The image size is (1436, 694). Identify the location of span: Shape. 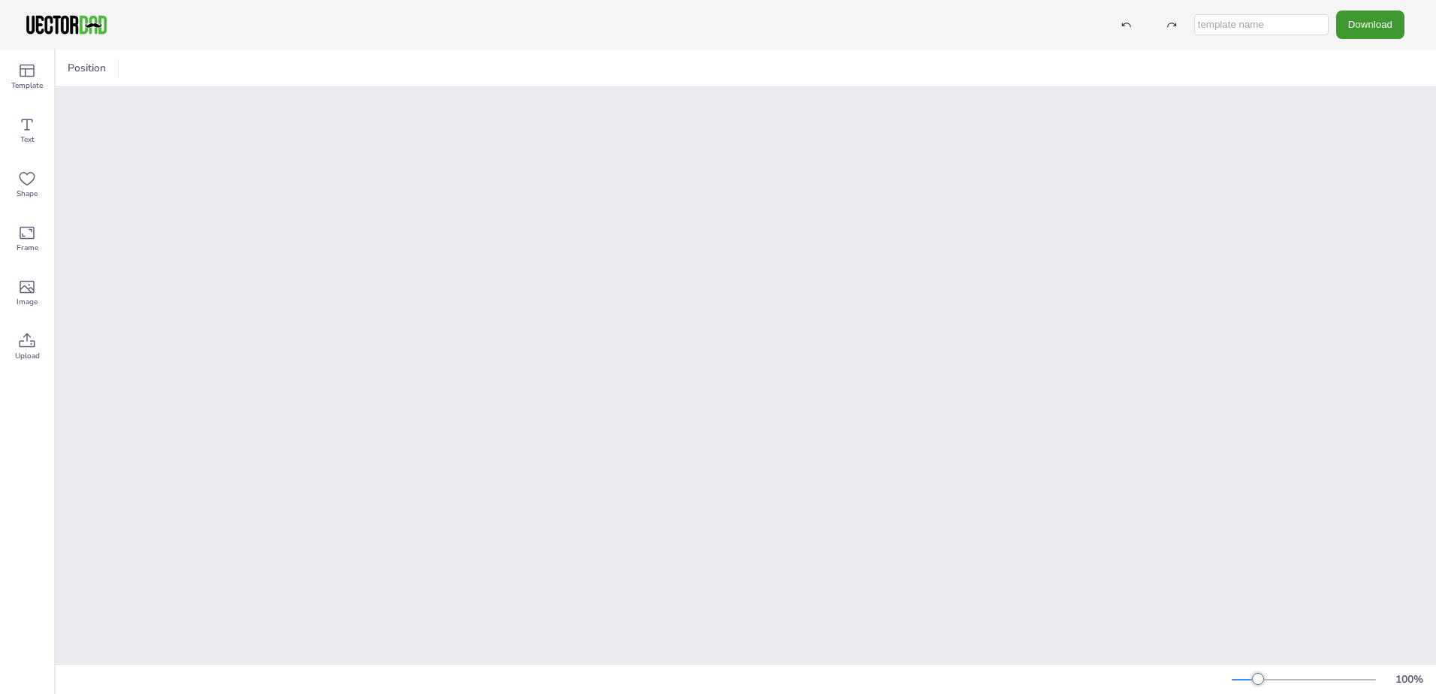
(27, 194).